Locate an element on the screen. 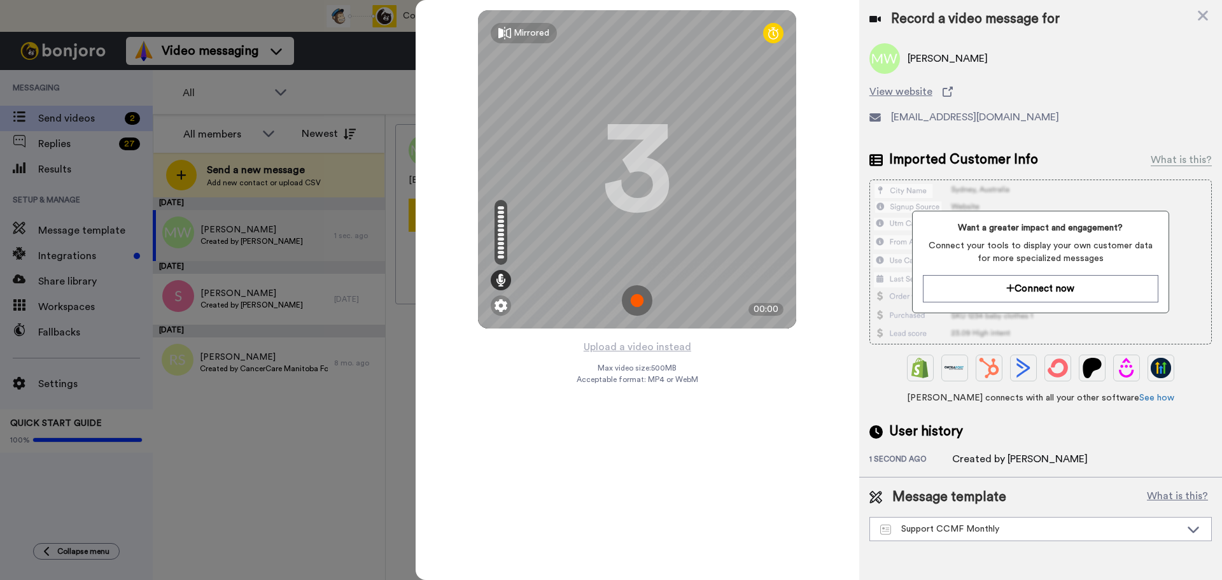 This screenshot has width=1222, height=580. img: Hubspot is located at coordinates (989, 368).